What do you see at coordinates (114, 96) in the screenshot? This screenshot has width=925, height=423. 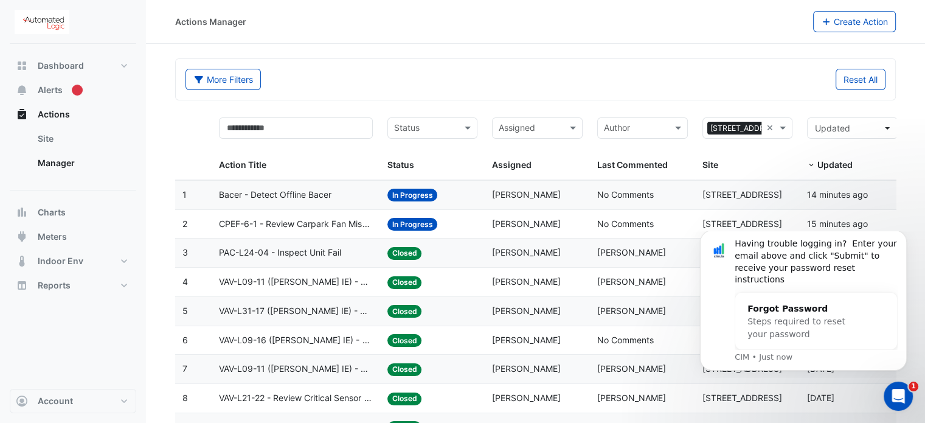 I see `span: Steps required to reset your password` at bounding box center [114, 96].